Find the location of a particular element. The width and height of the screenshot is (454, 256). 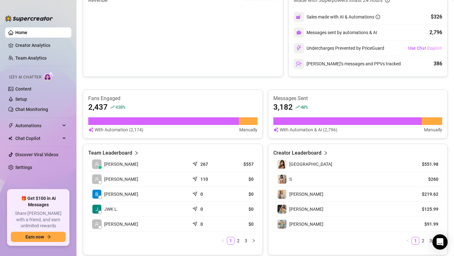

span: left is located at coordinates (408, 241).